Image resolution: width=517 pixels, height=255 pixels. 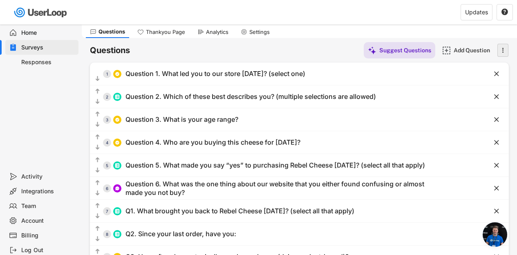 What do you see at coordinates (48, 206) in the screenshot?
I see `div: Team` at bounding box center [48, 206].